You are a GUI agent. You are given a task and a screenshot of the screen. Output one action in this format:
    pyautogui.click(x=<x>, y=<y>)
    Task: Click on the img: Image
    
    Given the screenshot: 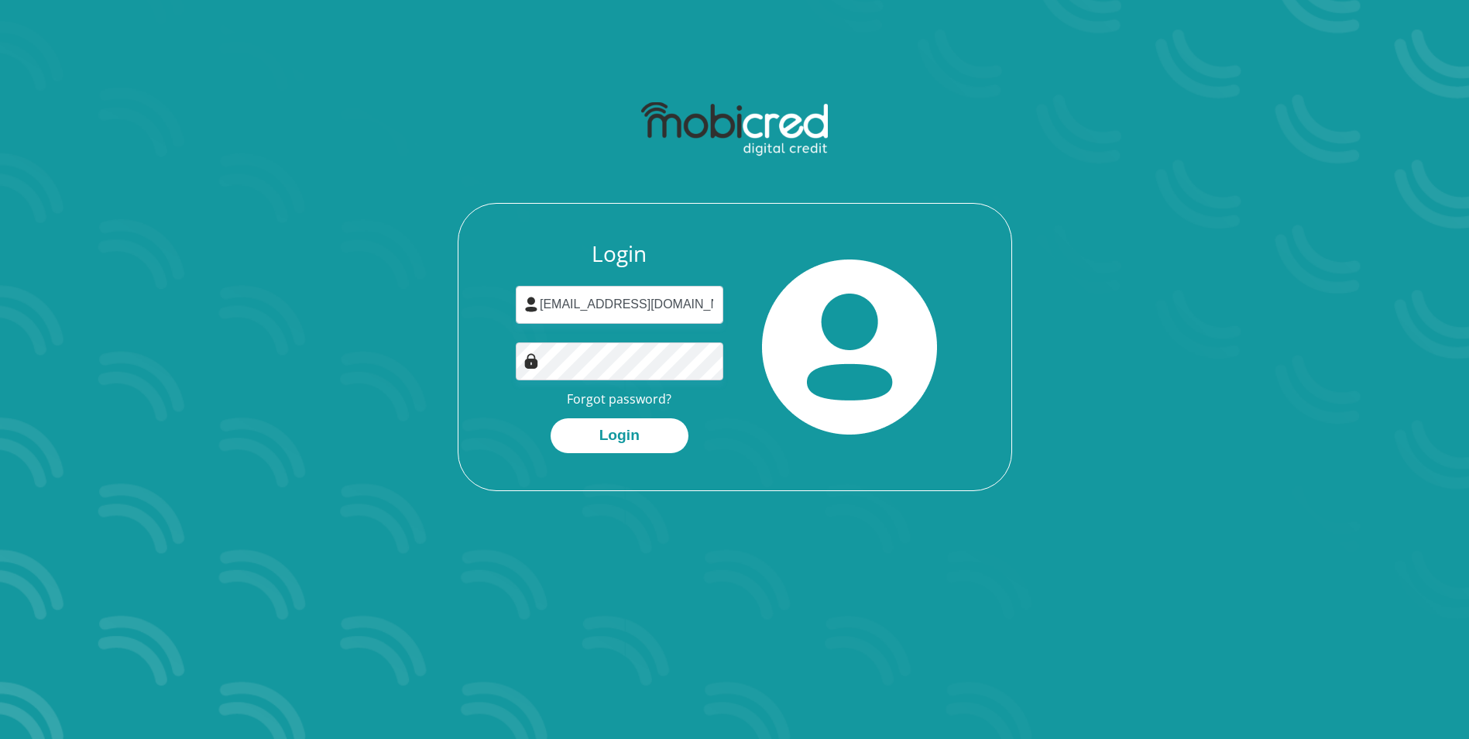 What is the action you would take?
    pyautogui.click(x=531, y=361)
    